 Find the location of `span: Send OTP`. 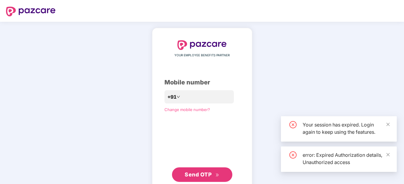

span: Send OTP is located at coordinates (198, 174).